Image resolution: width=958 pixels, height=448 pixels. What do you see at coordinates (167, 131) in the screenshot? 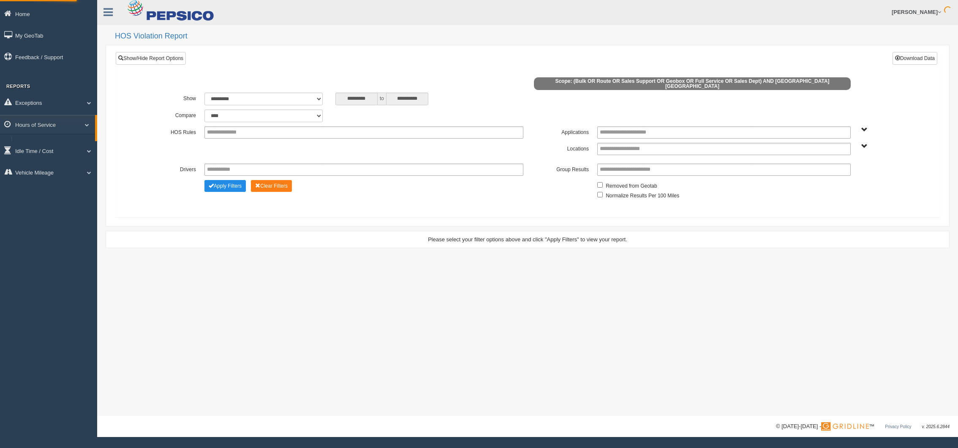
I see `label: HOS Rules` at bounding box center [167, 131].